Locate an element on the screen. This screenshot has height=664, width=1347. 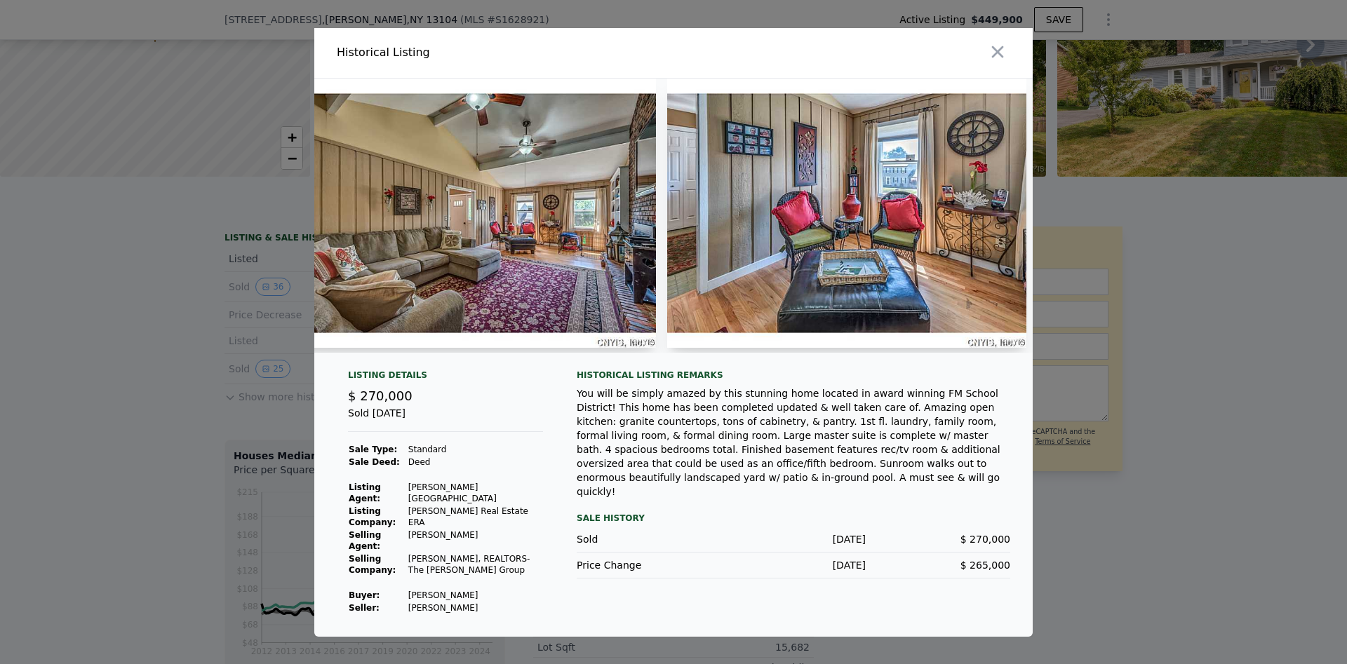
strong: Sale Type: is located at coordinates (372, 450).